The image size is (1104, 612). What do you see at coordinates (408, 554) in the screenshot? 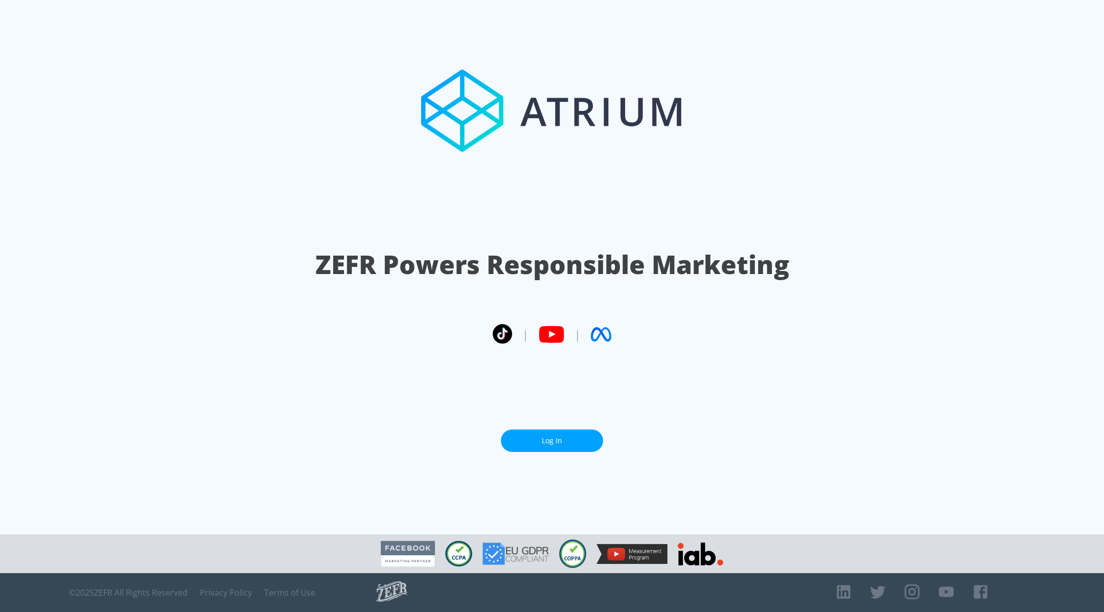
I see `img: Facebook Marketing Partner` at bounding box center [408, 554].